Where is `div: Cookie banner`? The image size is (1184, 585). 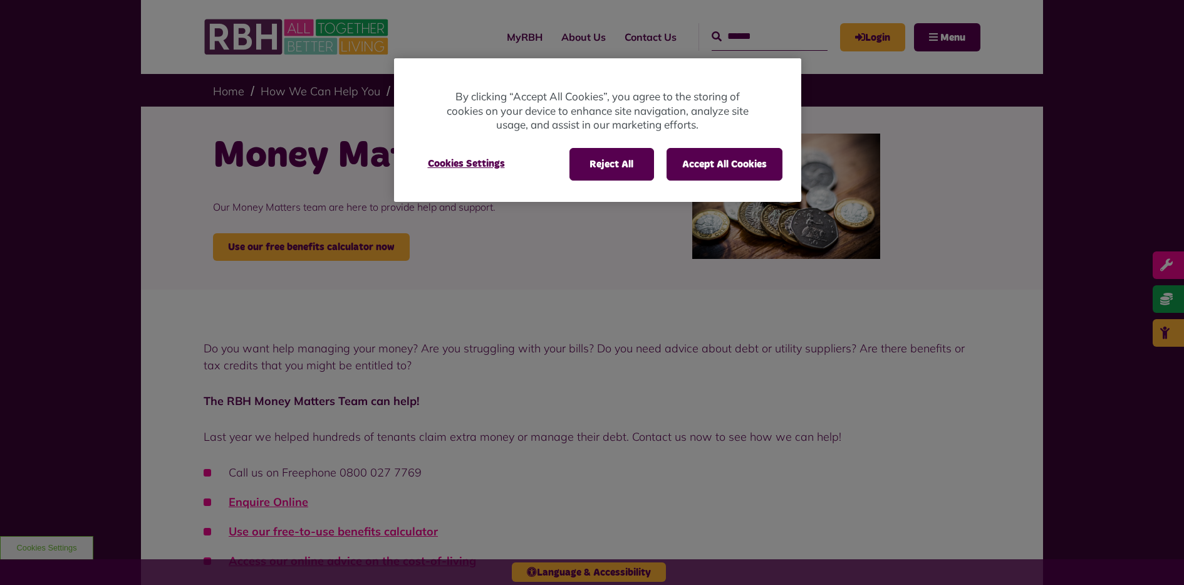 div: Cookie banner is located at coordinates (598, 130).